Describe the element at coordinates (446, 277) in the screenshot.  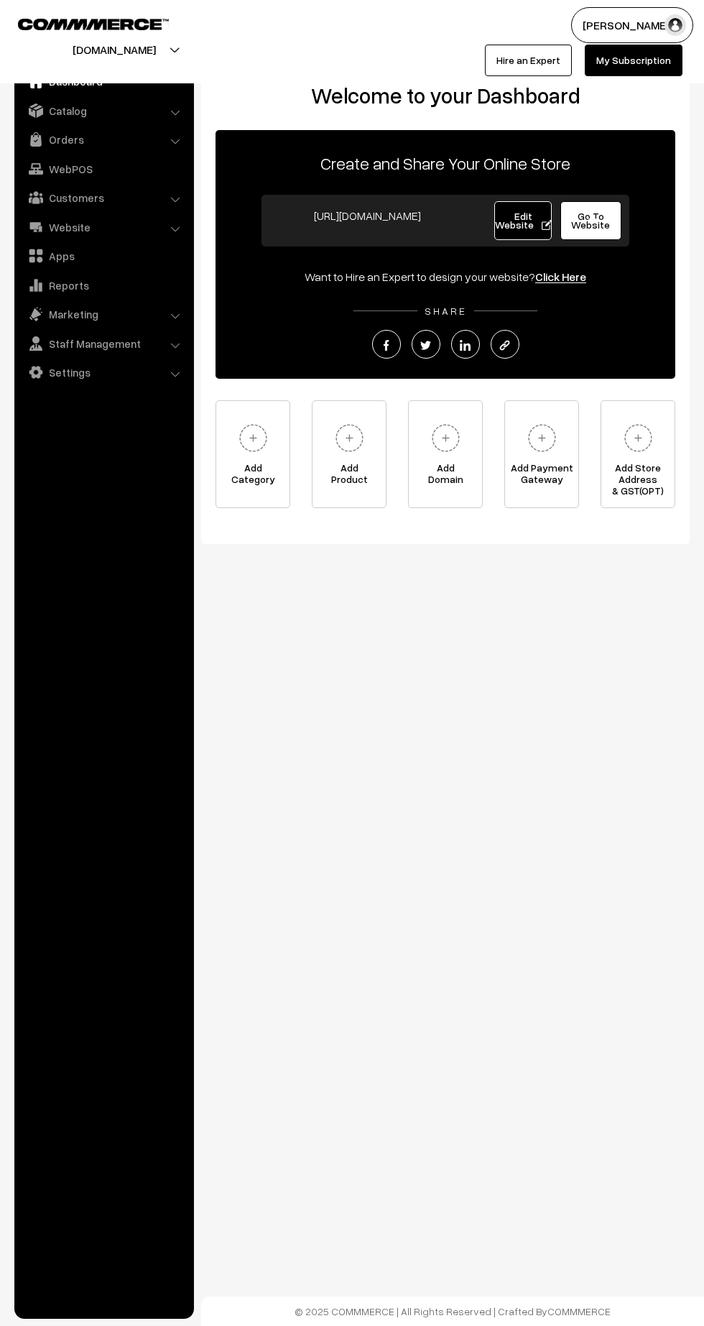
I see `div: Want to Hire an Expert to design your website?` at that location.